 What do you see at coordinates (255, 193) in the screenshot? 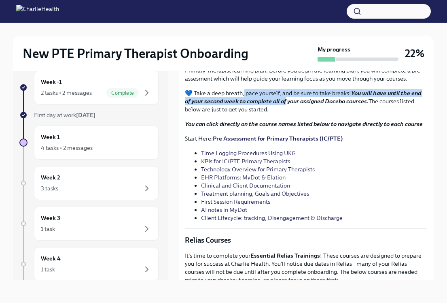
I see `a: Treatment planning, Goals and Objectives` at bounding box center [255, 193].